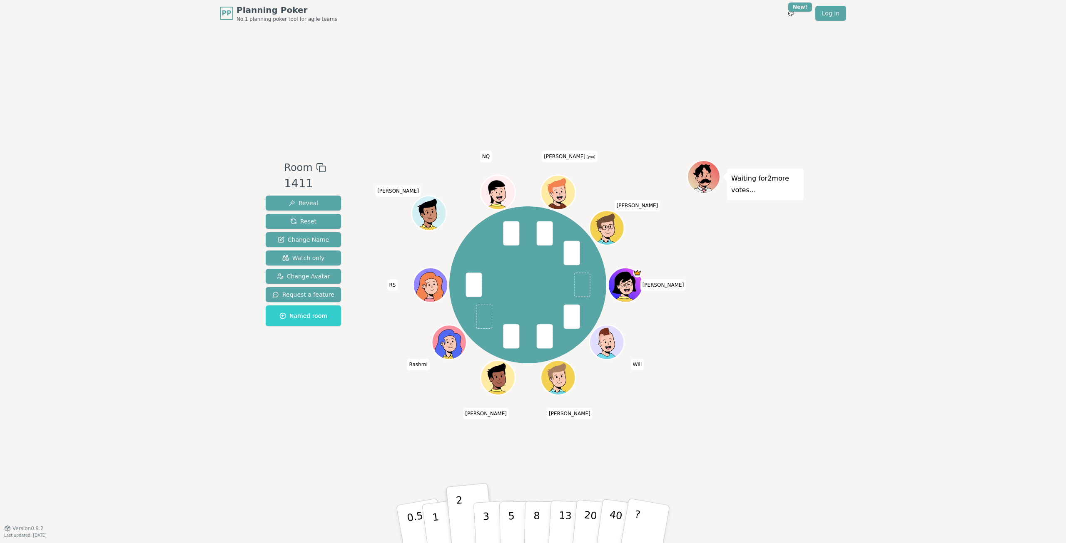  Describe the element at coordinates (303, 295) in the screenshot. I see `span: Request a feature` at that location.